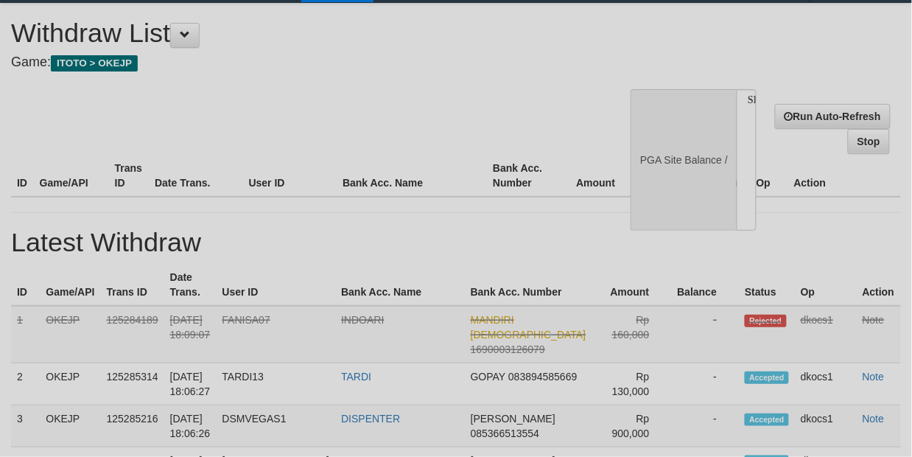  Describe the element at coordinates (302, 33) in the screenshot. I see `h1: Withdraw List` at that location.